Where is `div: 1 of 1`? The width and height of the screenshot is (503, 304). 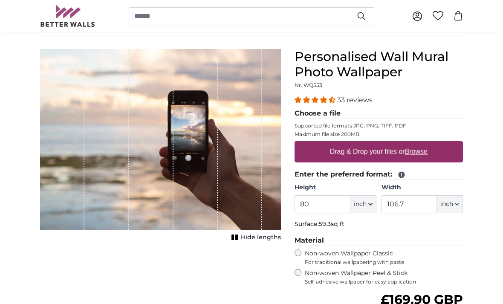
div: 1 of 1 is located at coordinates (160, 146).